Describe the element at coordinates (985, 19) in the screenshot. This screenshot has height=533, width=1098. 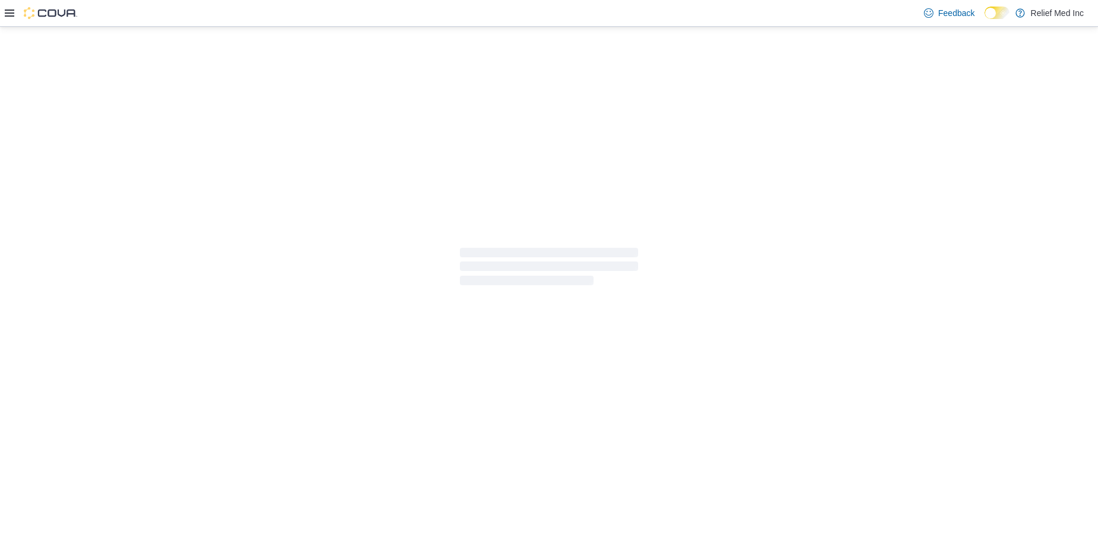
I see `span: Dark Mode` at that location.